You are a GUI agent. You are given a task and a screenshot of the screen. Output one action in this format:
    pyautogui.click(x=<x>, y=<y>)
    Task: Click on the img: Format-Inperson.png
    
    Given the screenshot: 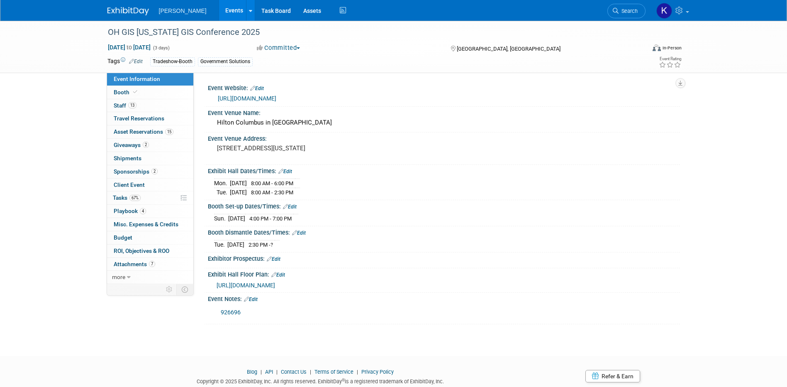 What is the action you would take?
    pyautogui.click(x=657, y=48)
    